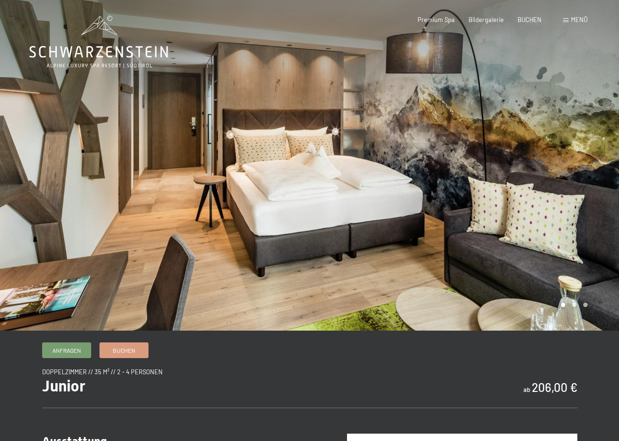 The width and height of the screenshot is (619, 441). I want to click on span: Doppelzimmer // 35 m² // 2 - 4 Personen, so click(102, 372).